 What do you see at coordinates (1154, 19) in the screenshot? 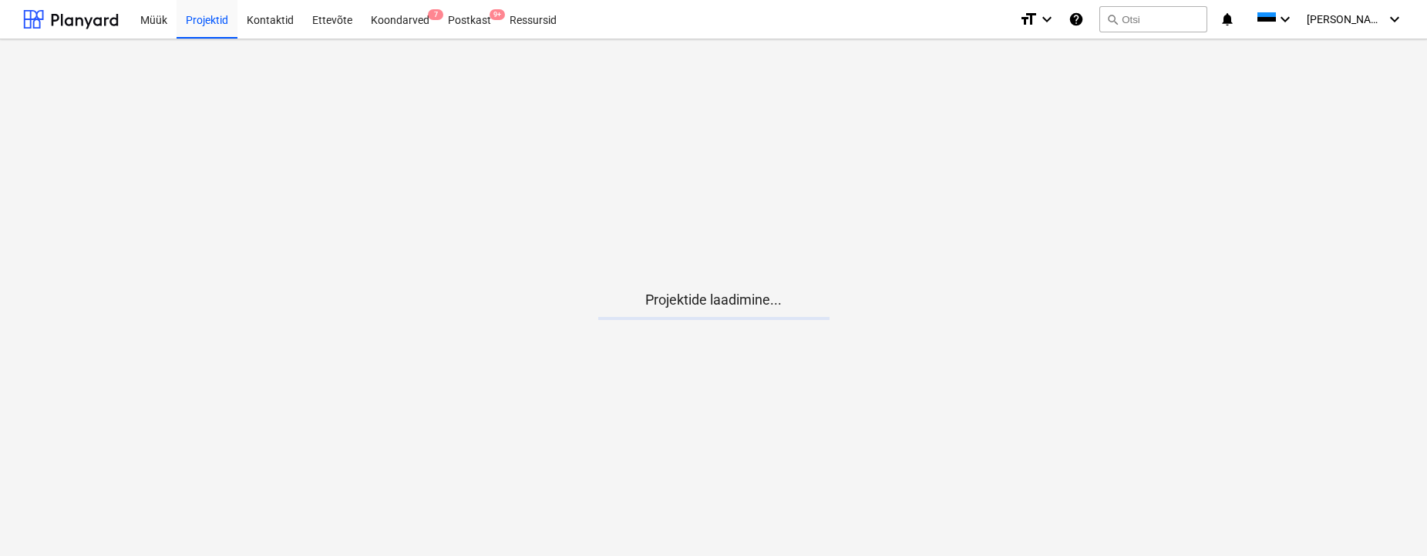
I see `button: Otsi` at bounding box center [1154, 19].